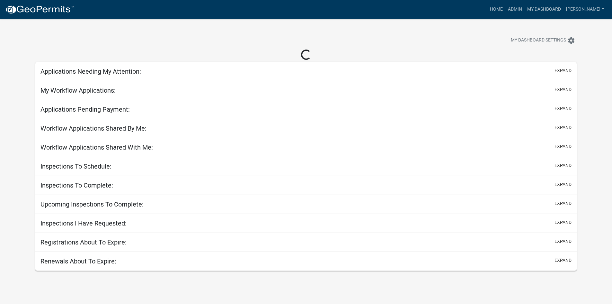 The image size is (612, 304). Describe the element at coordinates (77, 185) in the screenshot. I see `h5: Inspections To Complete:` at that location.